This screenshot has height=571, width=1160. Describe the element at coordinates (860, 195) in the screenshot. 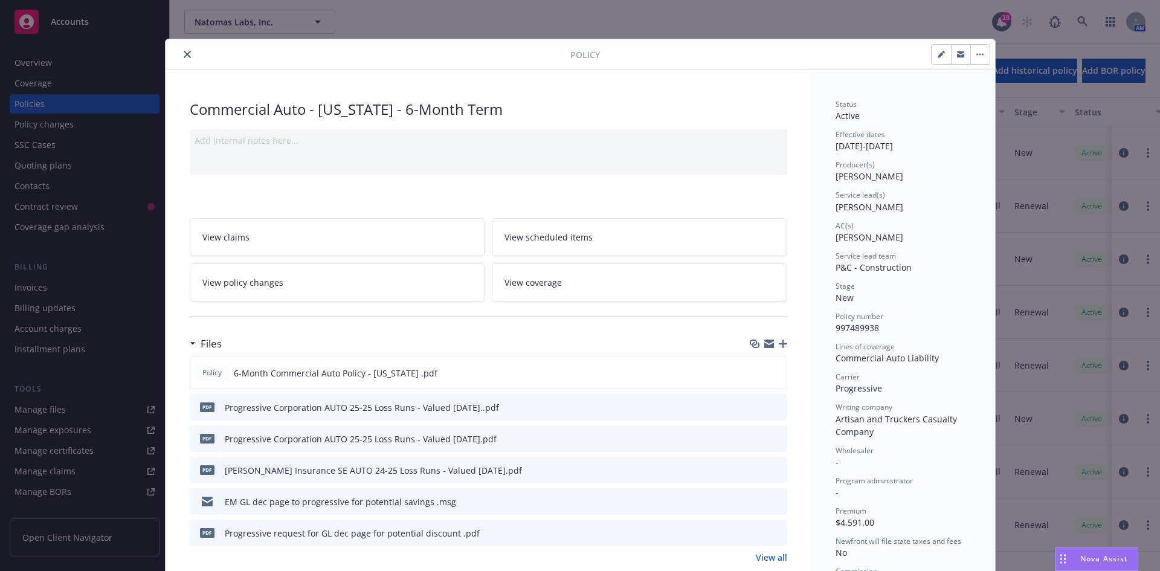

I see `span: Service lead(s)` at that location.